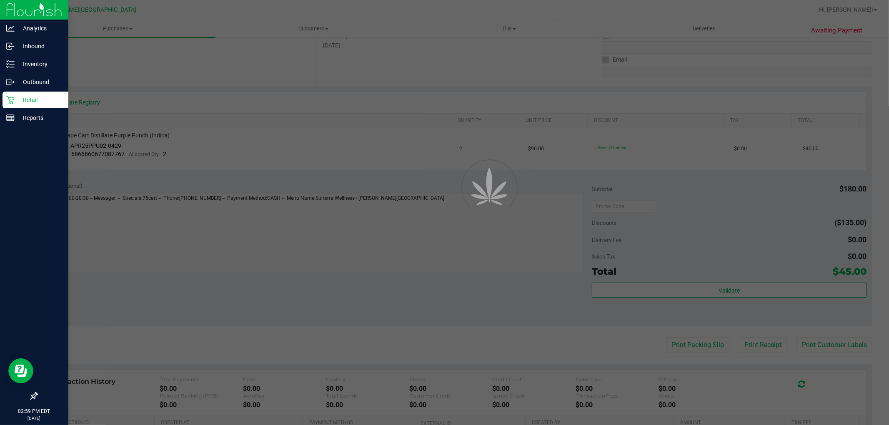 The image size is (889, 425). I want to click on p: Retail, so click(40, 100).